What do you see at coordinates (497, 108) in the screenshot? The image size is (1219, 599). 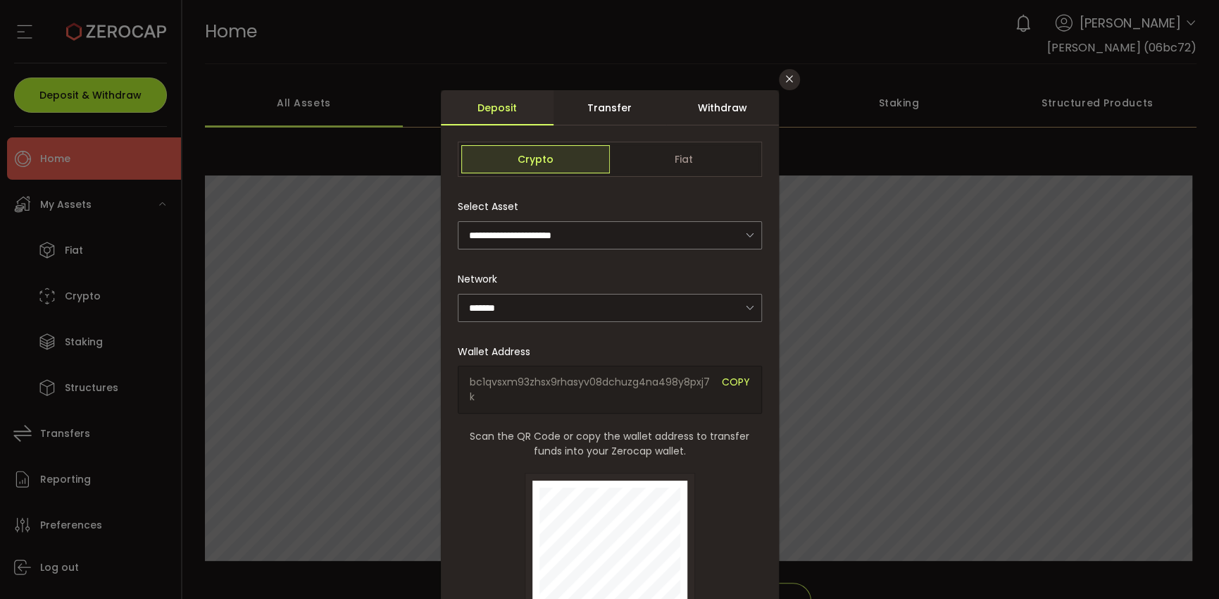 I see `div: Deposit` at bounding box center [497, 108].